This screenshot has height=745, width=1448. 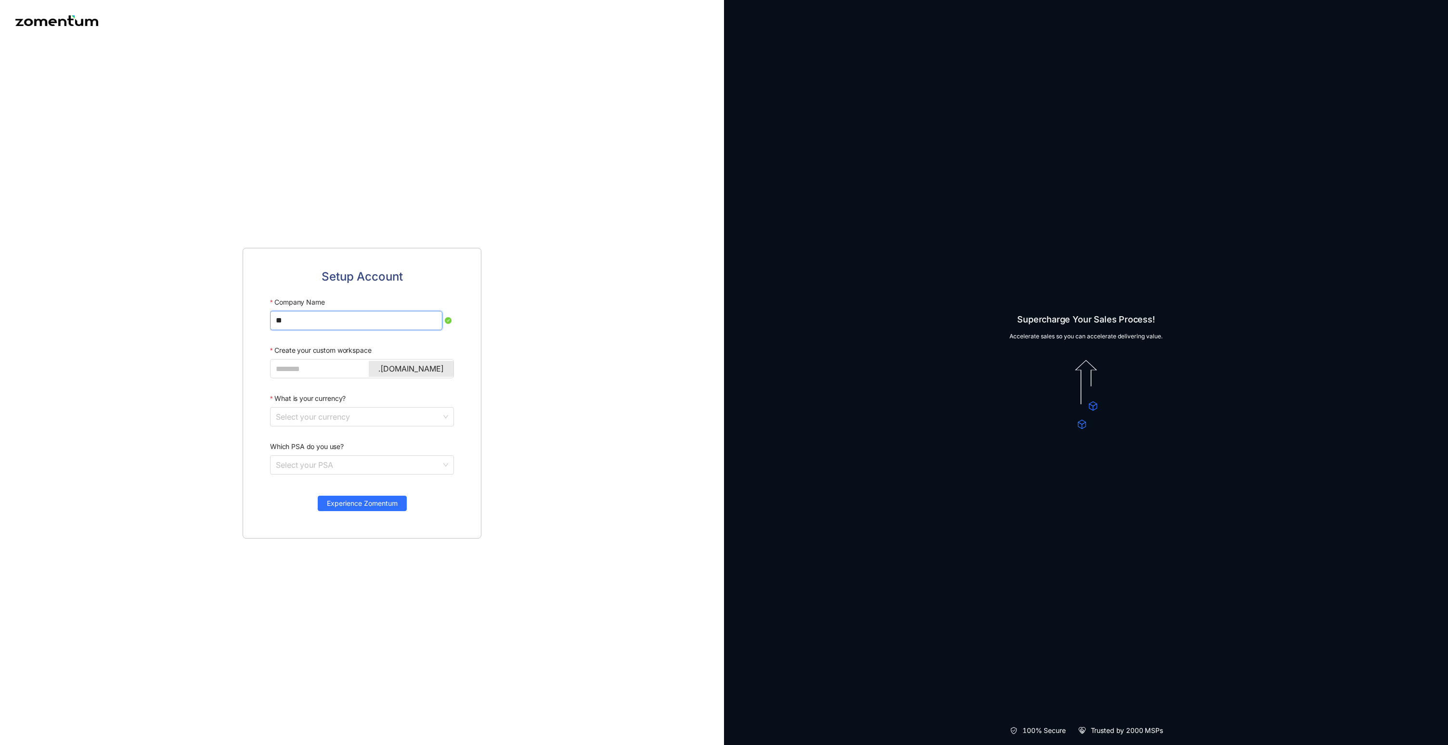 What do you see at coordinates (1044, 731) in the screenshot?
I see `span: 100% Secure` at bounding box center [1044, 731].